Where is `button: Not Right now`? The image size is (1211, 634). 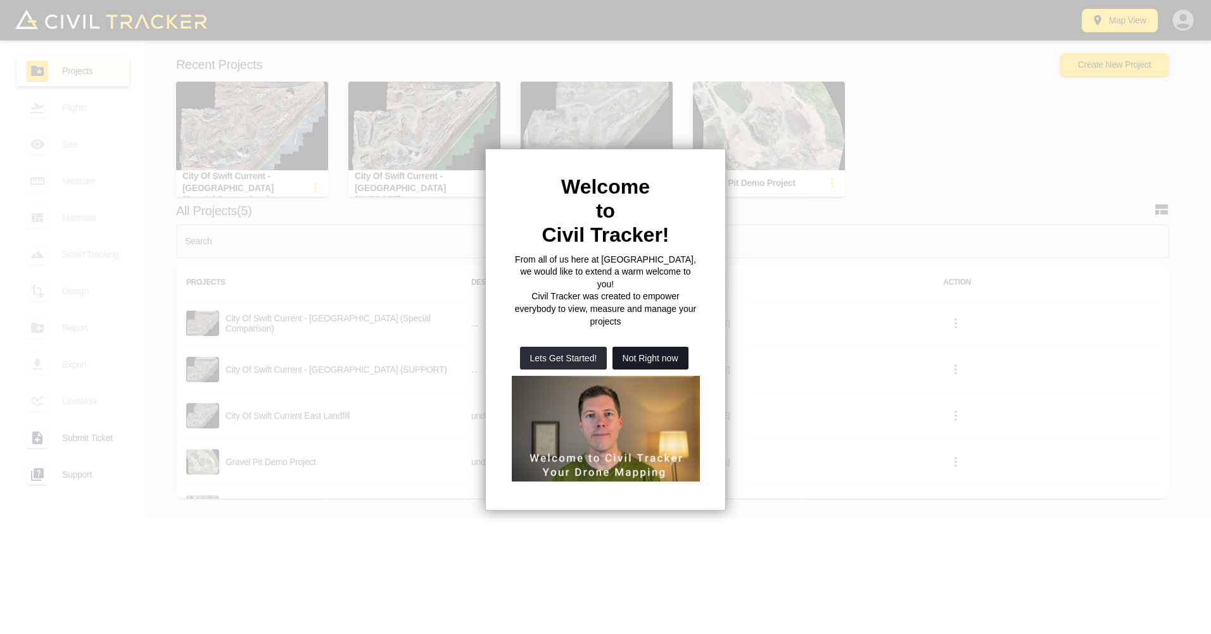
button: Not Right now is located at coordinates (650, 358).